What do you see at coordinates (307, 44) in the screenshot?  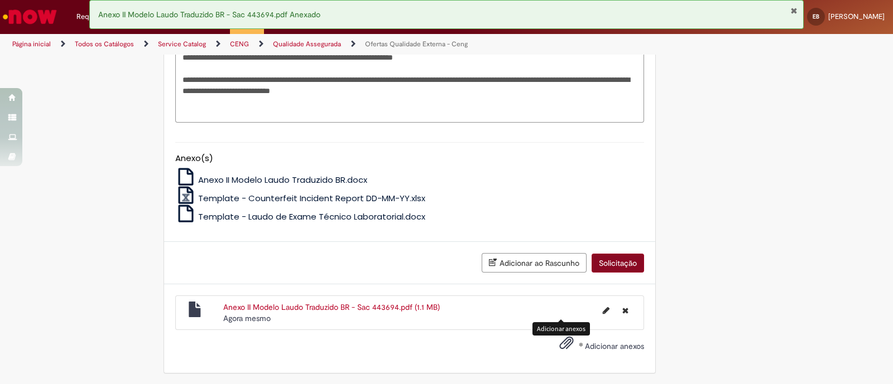 I see `a: Qualidade Assegurada` at bounding box center [307, 44].